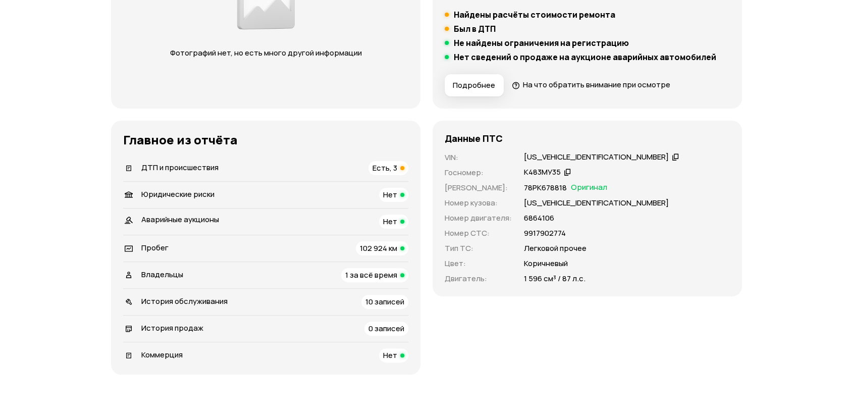 This screenshot has height=414, width=853. Describe the element at coordinates (478, 173) in the screenshot. I see `p: Госномер :` at that location.